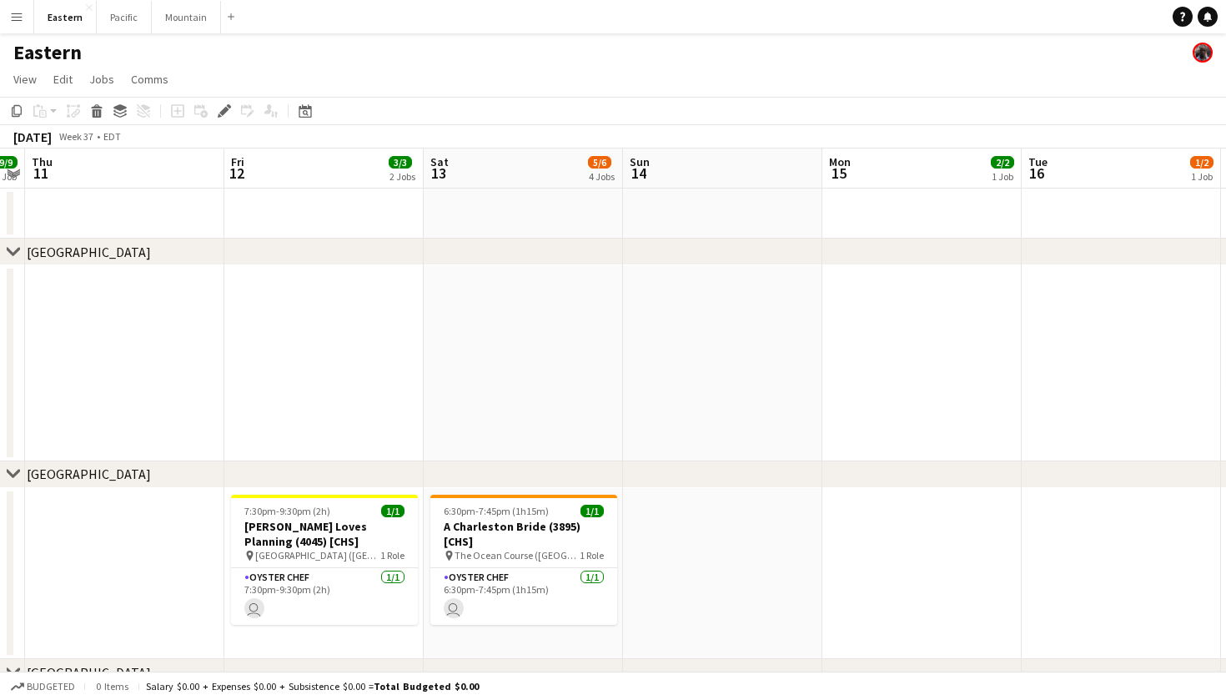 The height and width of the screenshot is (700, 1226). I want to click on span: View, so click(25, 79).